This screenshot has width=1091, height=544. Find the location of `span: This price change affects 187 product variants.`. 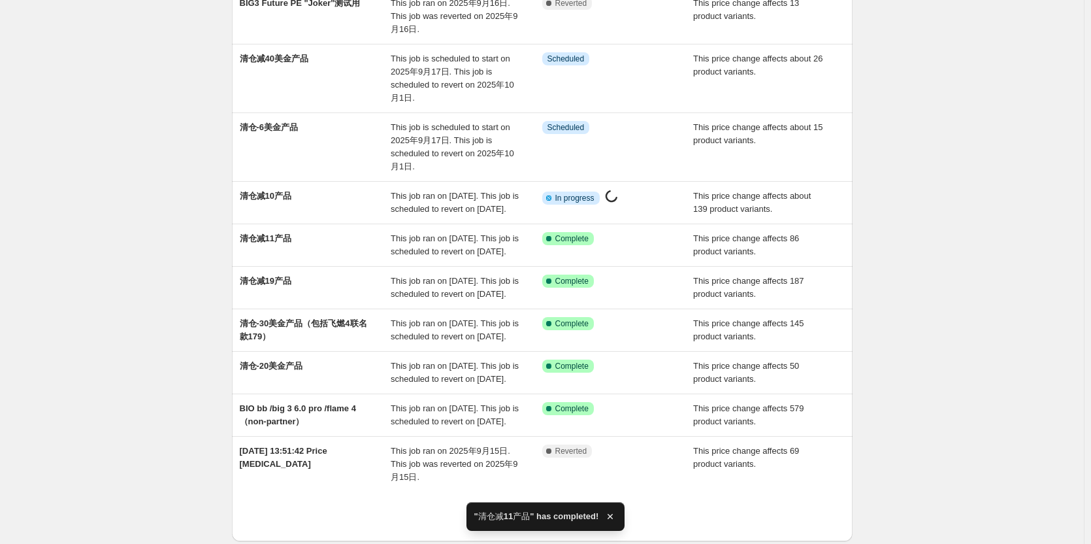

span: This price change affects 187 product variants. is located at coordinates (749, 287).